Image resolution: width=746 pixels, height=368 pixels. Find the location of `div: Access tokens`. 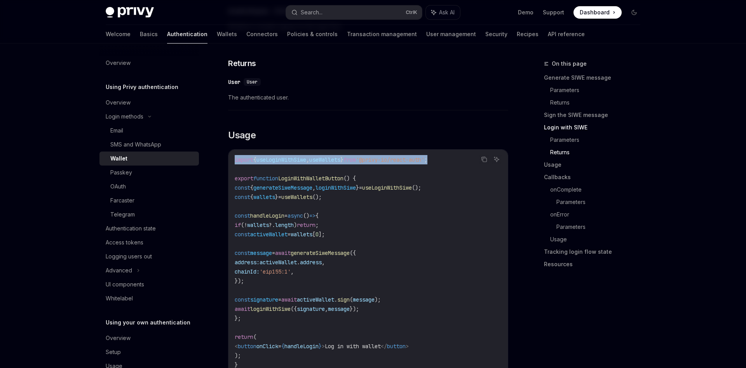

div: Access tokens is located at coordinates (124, 243).